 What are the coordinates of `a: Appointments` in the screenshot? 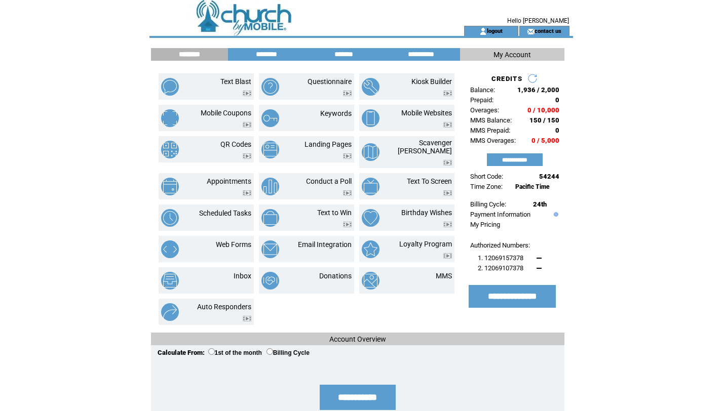 It's located at (229, 181).